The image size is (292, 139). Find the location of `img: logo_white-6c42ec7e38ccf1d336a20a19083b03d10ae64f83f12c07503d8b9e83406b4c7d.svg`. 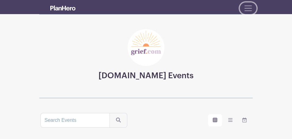

img: logo_white-6c42ec7e38ccf1d336a20a19083b03d10ae64f83f12c07503d8b9e83406b4c7d.svg is located at coordinates (63, 8).